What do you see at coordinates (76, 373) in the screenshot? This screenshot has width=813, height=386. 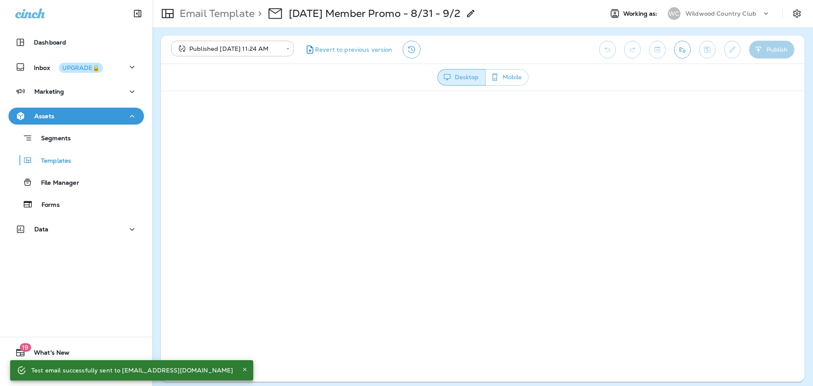 I see `button: Support` at bounding box center [76, 373].